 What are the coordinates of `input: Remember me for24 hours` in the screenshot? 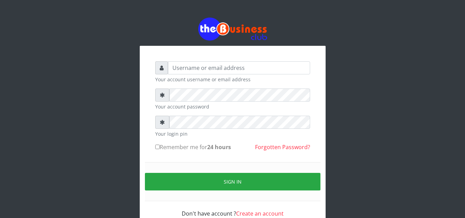 It's located at (157, 147).